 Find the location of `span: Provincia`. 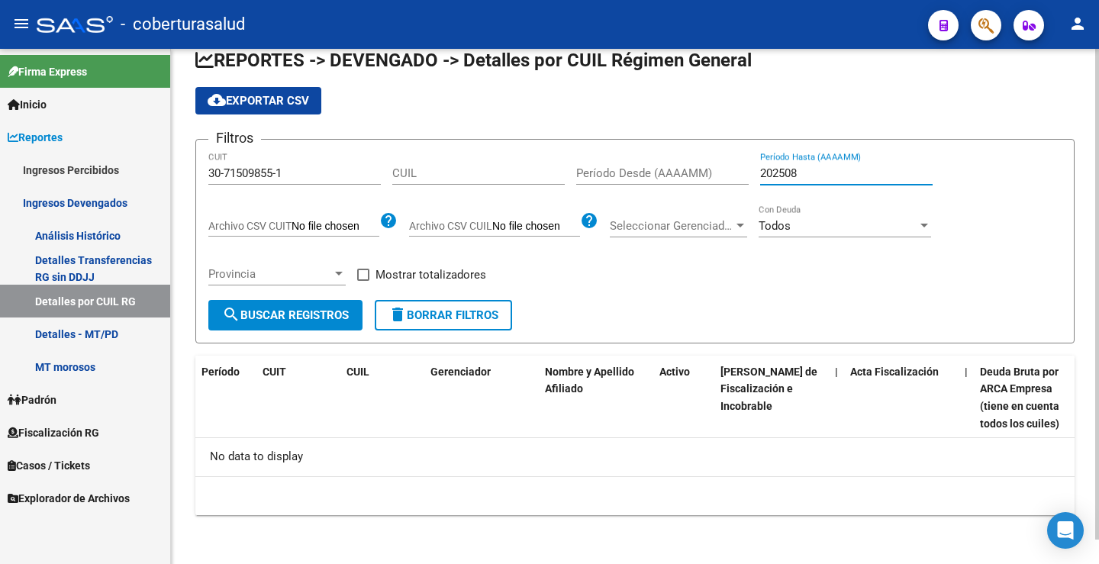

span: Provincia is located at coordinates (270, 274).